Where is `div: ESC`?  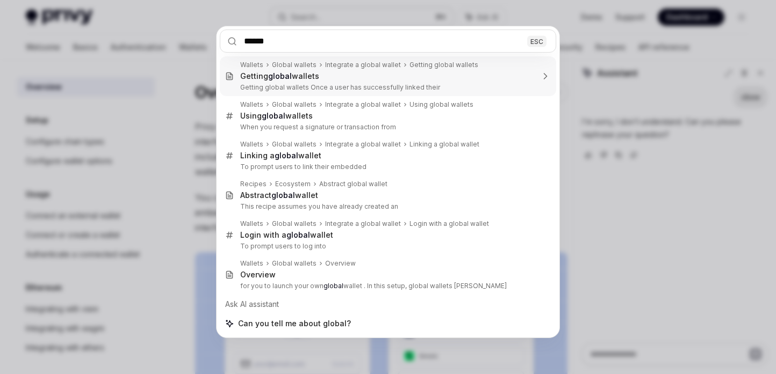 div: ESC is located at coordinates (537, 41).